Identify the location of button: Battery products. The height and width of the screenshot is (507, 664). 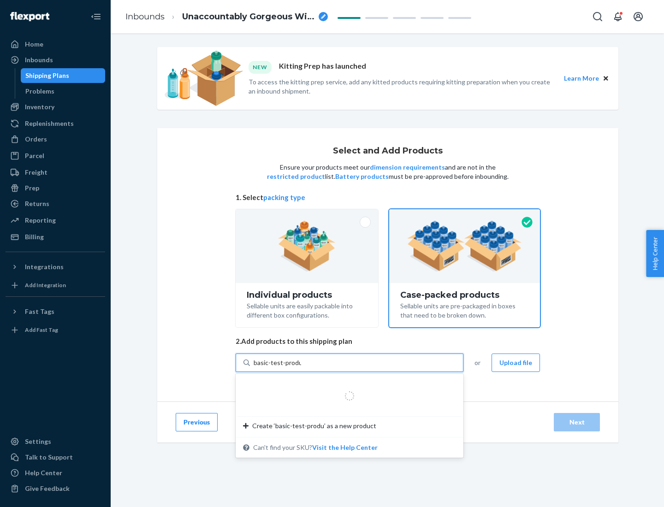
(362, 176).